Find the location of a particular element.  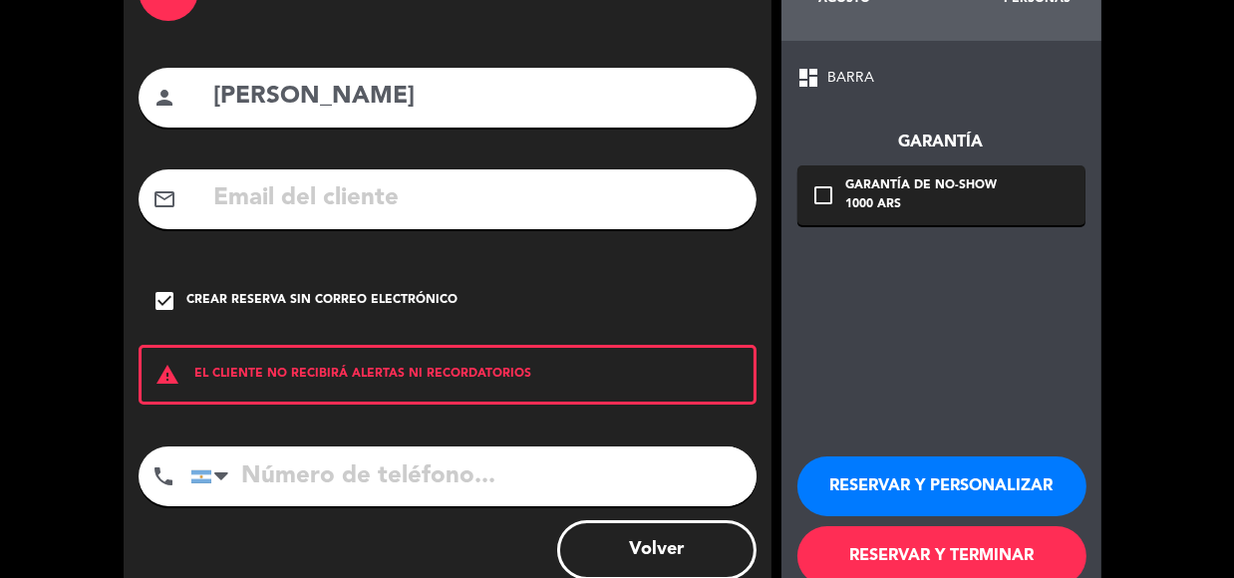

div: Crear reserva sin correo electrónico is located at coordinates (323, 301).